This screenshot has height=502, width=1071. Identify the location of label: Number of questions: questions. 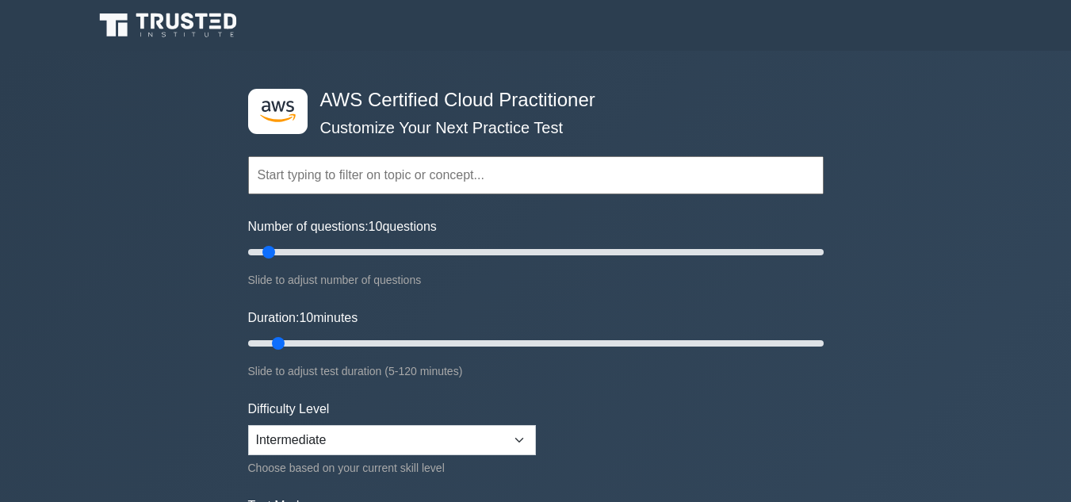
(343, 227).